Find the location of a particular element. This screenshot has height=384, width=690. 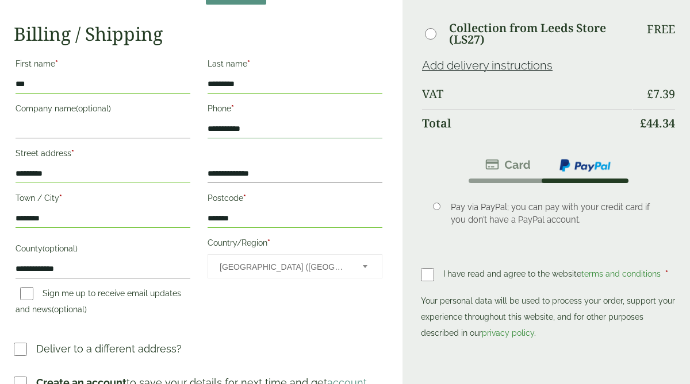

label: Country/Region is located at coordinates (295, 245).